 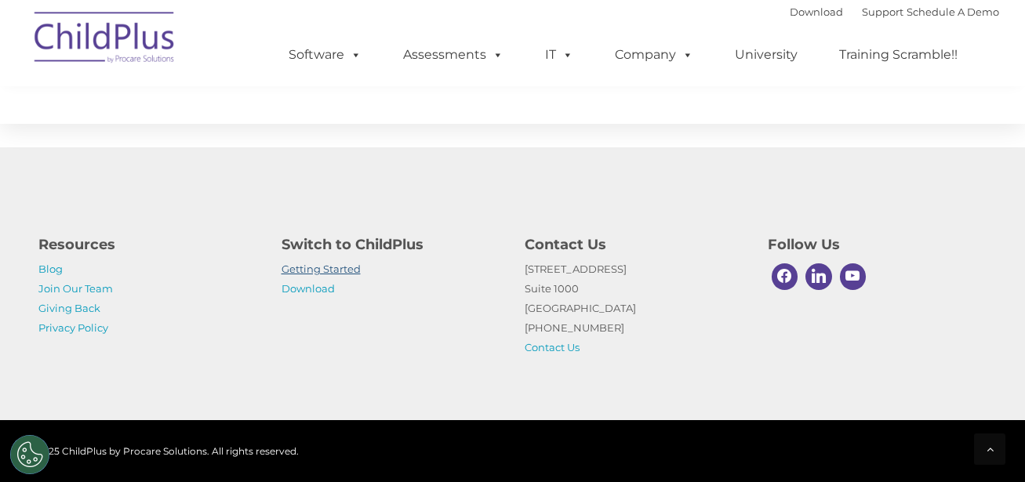 What do you see at coordinates (162, 451) in the screenshot?
I see `span: © 2025 ChildPlus by Procare Solutions. All rights reserved.` at bounding box center [162, 451].